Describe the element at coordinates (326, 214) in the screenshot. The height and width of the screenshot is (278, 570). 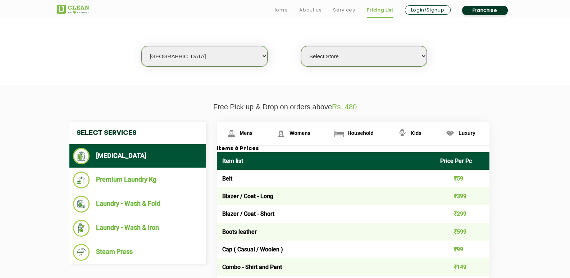
I see `td: Blazer / Coat - Short` at that location.